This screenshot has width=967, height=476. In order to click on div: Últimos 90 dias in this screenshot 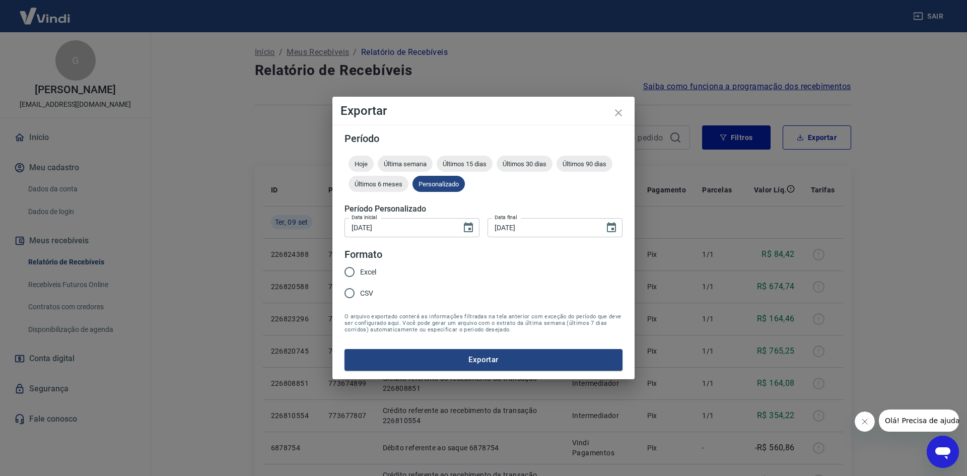, I will do `click(585, 164)`.